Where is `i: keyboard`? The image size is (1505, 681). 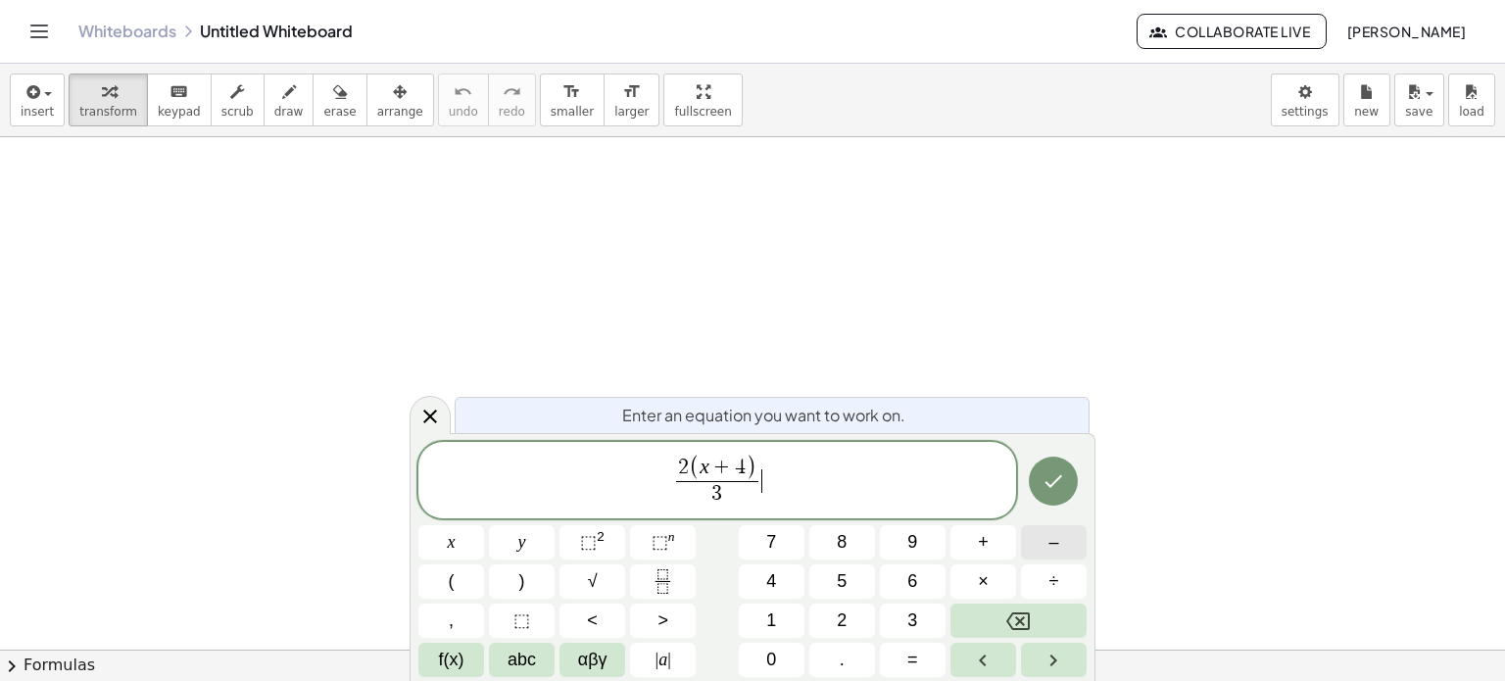
i: keyboard is located at coordinates (178, 92).